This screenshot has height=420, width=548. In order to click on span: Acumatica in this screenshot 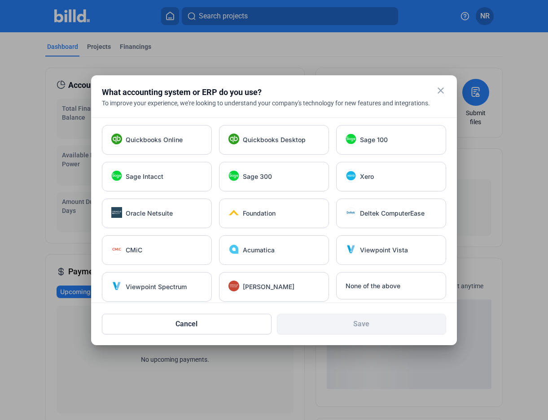, I will do `click(258, 250)`.